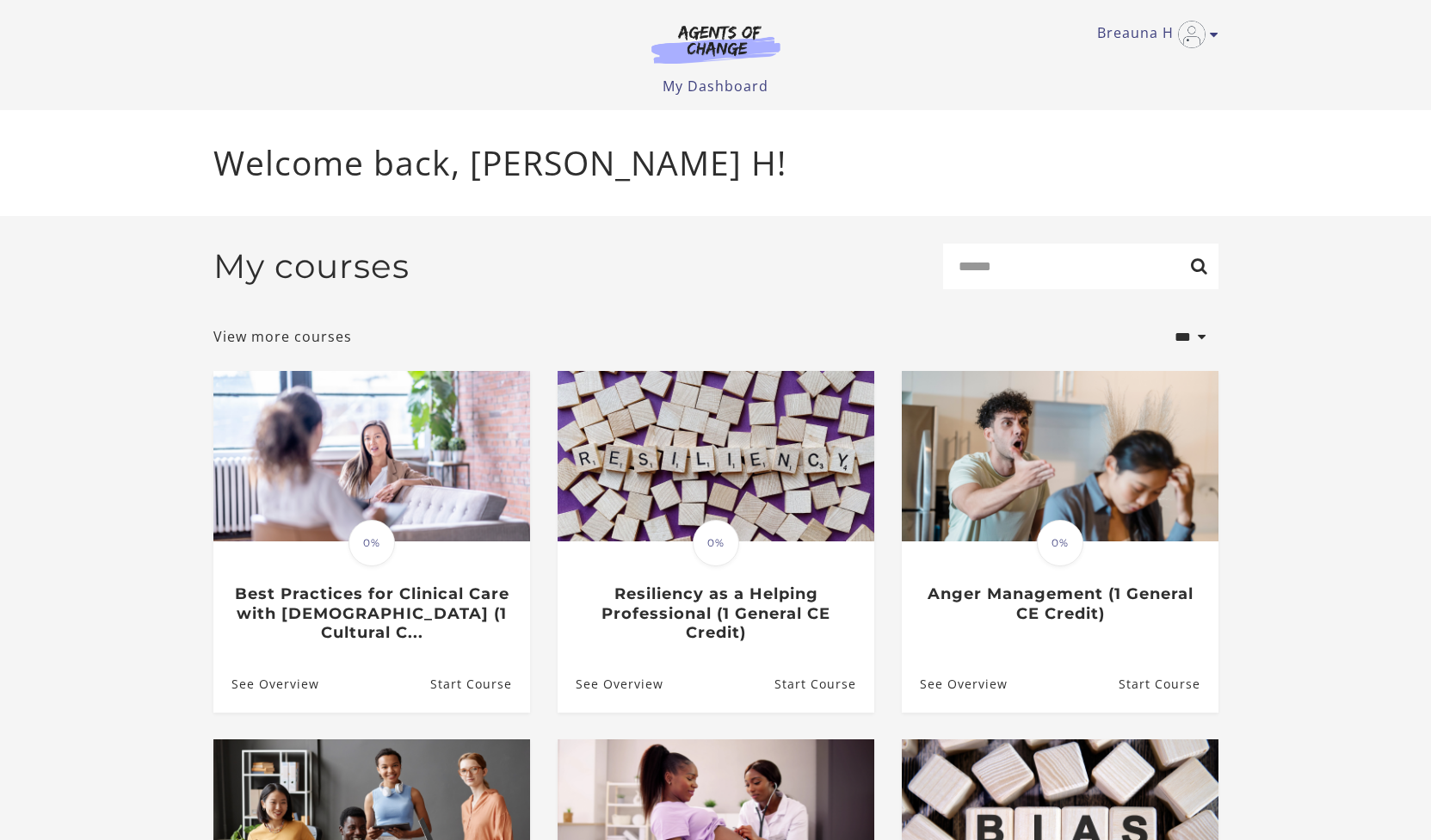 The image size is (1431, 840). What do you see at coordinates (715, 86) in the screenshot?
I see `a: My Dashboard` at bounding box center [715, 86].